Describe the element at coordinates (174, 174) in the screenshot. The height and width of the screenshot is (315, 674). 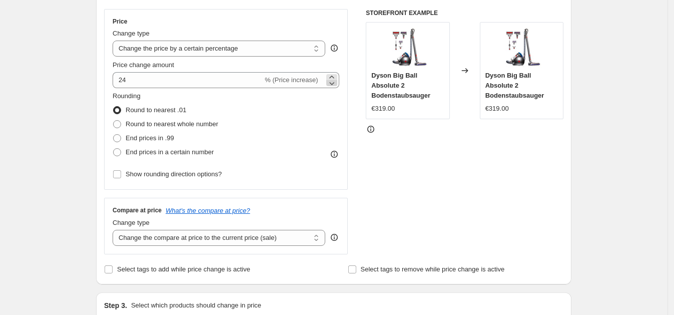
I see `span: Show rounding direction options?` at that location.